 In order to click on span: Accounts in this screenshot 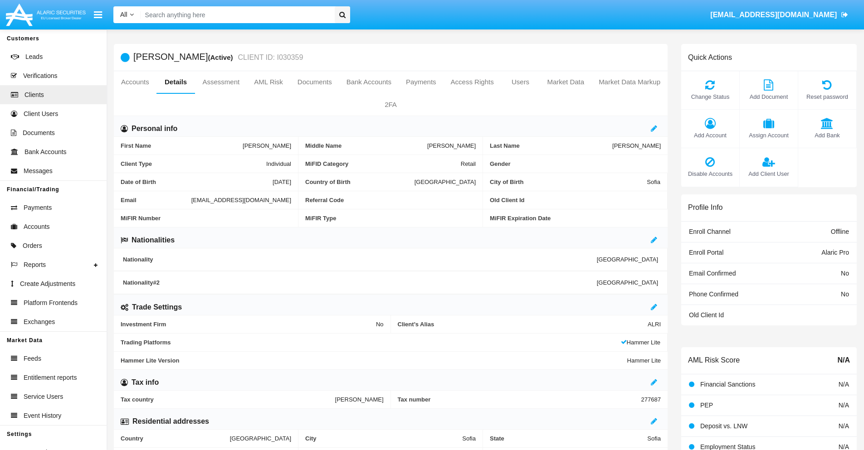, I will do `click(37, 227)`.